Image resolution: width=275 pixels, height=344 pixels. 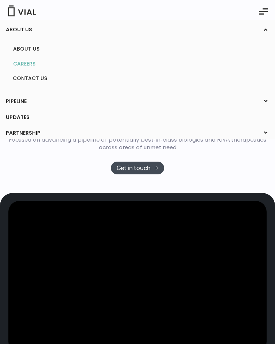 What do you see at coordinates (137, 49) in the screenshot?
I see `a: ABOUT US` at bounding box center [137, 49].